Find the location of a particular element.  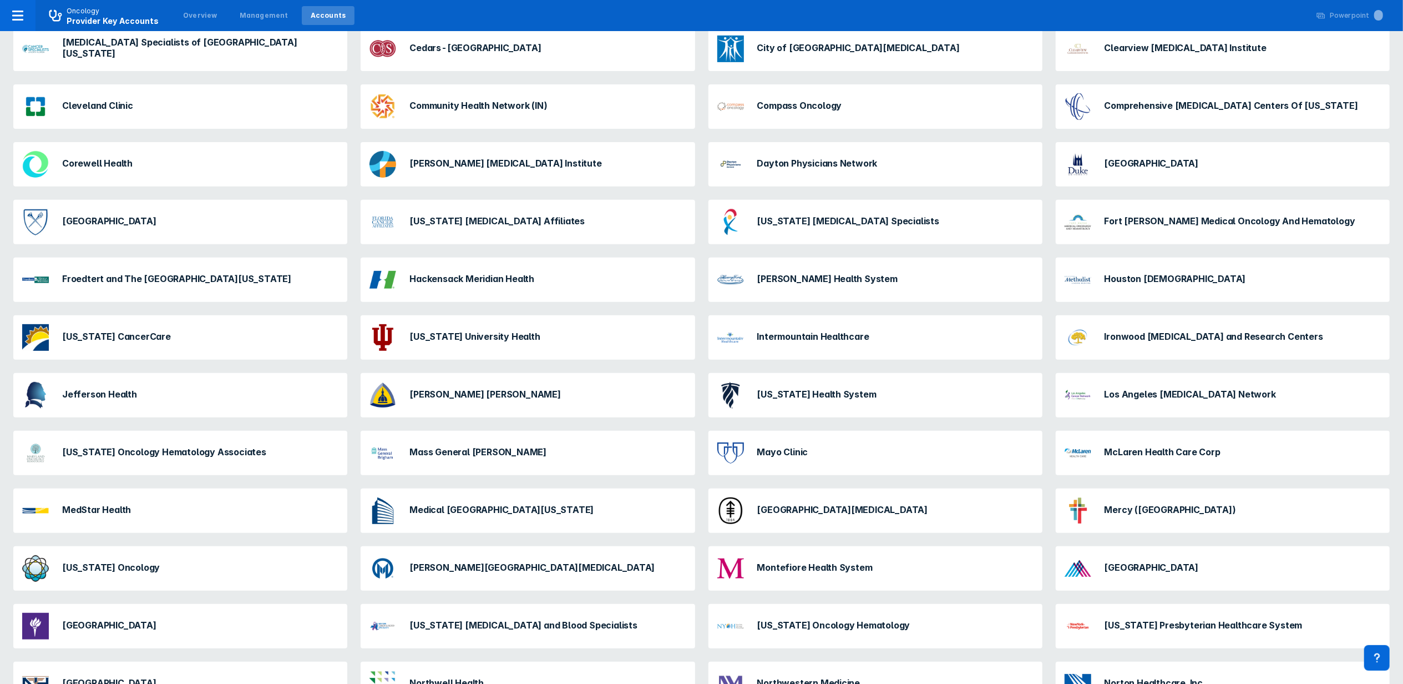

img: duke.png is located at coordinates (1078, 164).